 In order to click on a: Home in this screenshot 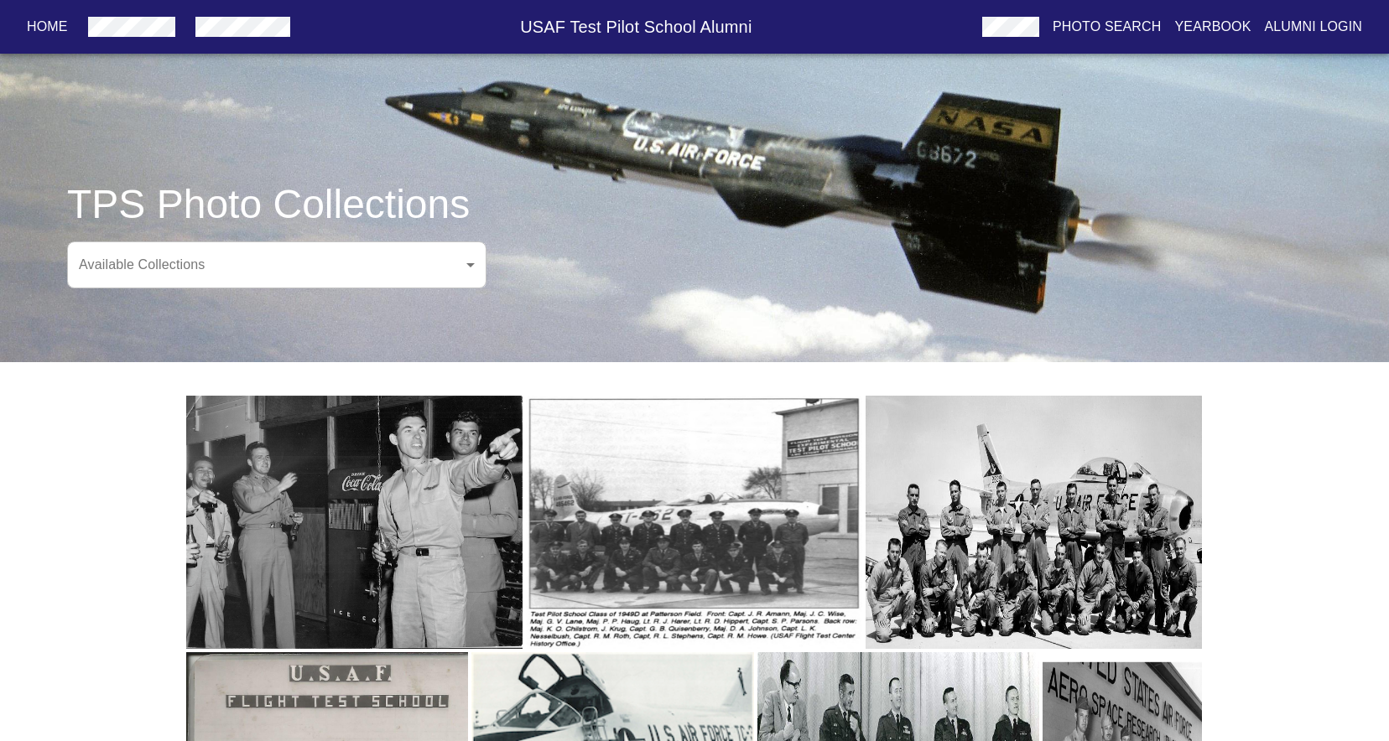, I will do `click(47, 27)`.